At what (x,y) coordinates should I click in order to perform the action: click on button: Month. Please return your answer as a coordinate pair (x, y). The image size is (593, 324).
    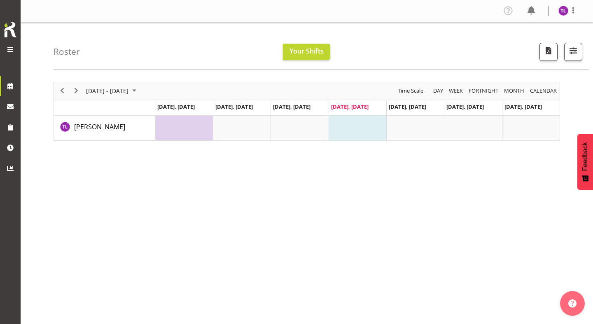
    Looking at the image, I should click on (544, 91).